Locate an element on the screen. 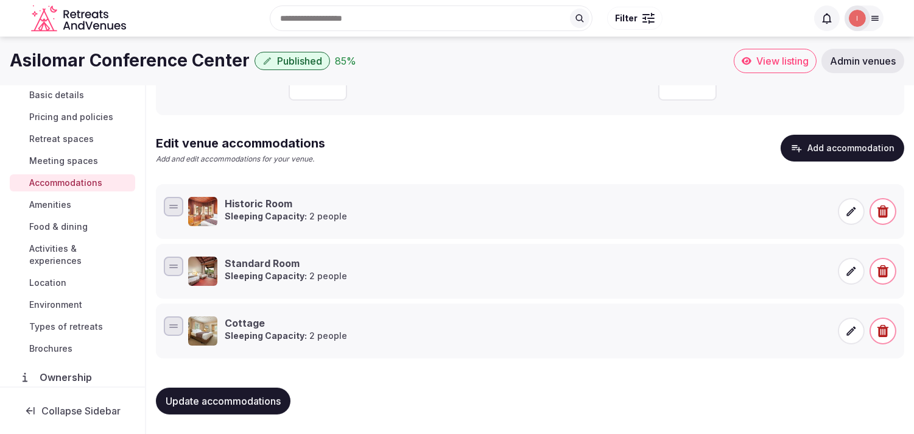  img: Historic Room is located at coordinates (203, 211).